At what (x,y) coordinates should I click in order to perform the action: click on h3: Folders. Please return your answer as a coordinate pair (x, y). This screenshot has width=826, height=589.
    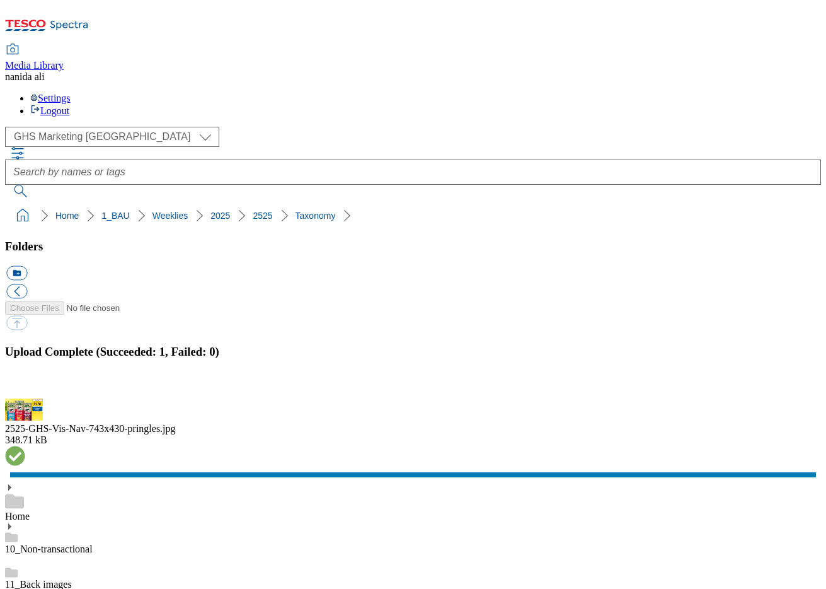
    Looking at the image, I should click on (413, 246).